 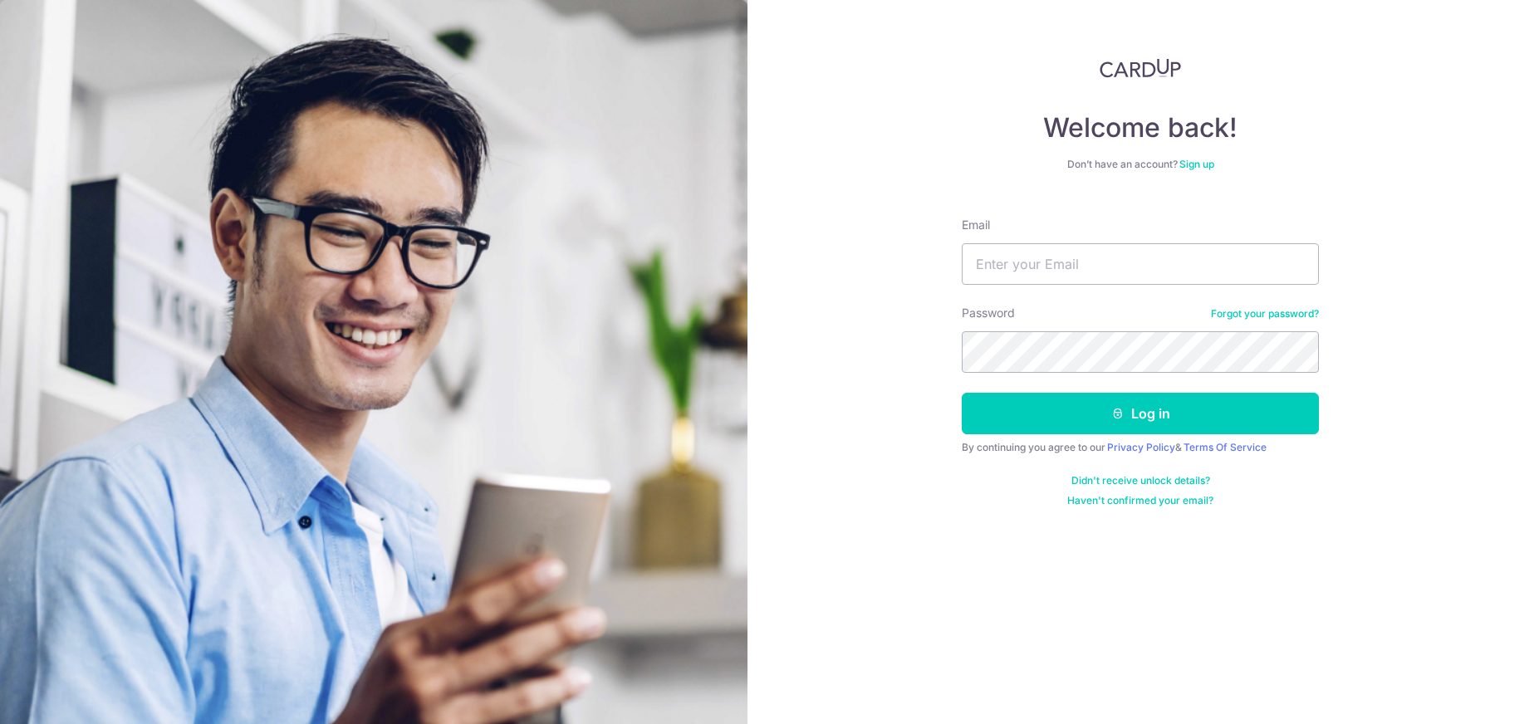 I want to click on a: Terms Of Service, so click(x=1225, y=447).